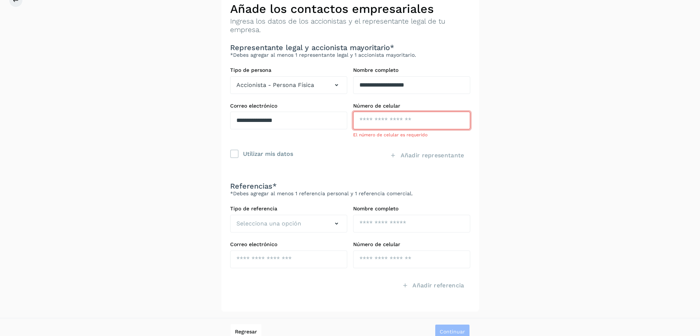 This screenshot has height=336, width=700. I want to click on label: Tipo de persona, so click(288, 70).